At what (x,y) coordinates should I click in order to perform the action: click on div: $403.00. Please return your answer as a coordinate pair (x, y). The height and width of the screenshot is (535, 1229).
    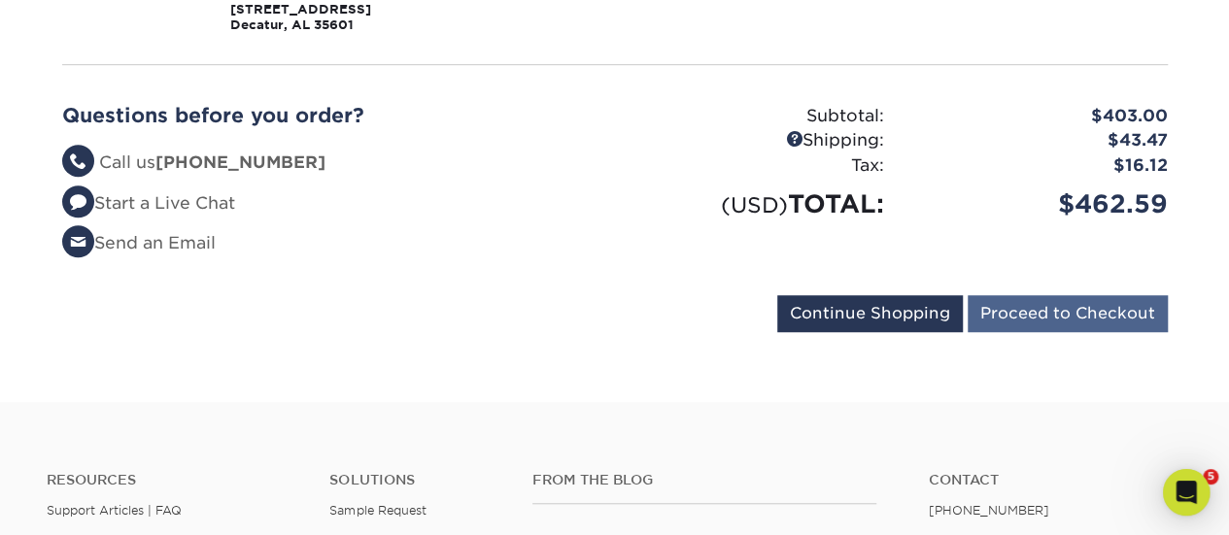
    Looking at the image, I should click on (1040, 117).